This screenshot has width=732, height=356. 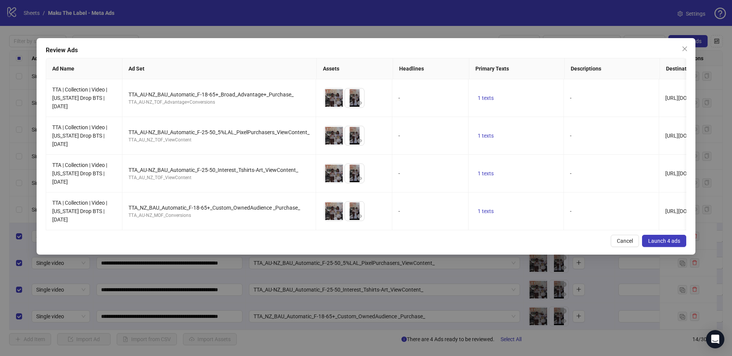 What do you see at coordinates (624, 241) in the screenshot?
I see `span: Cancel` at bounding box center [624, 241].